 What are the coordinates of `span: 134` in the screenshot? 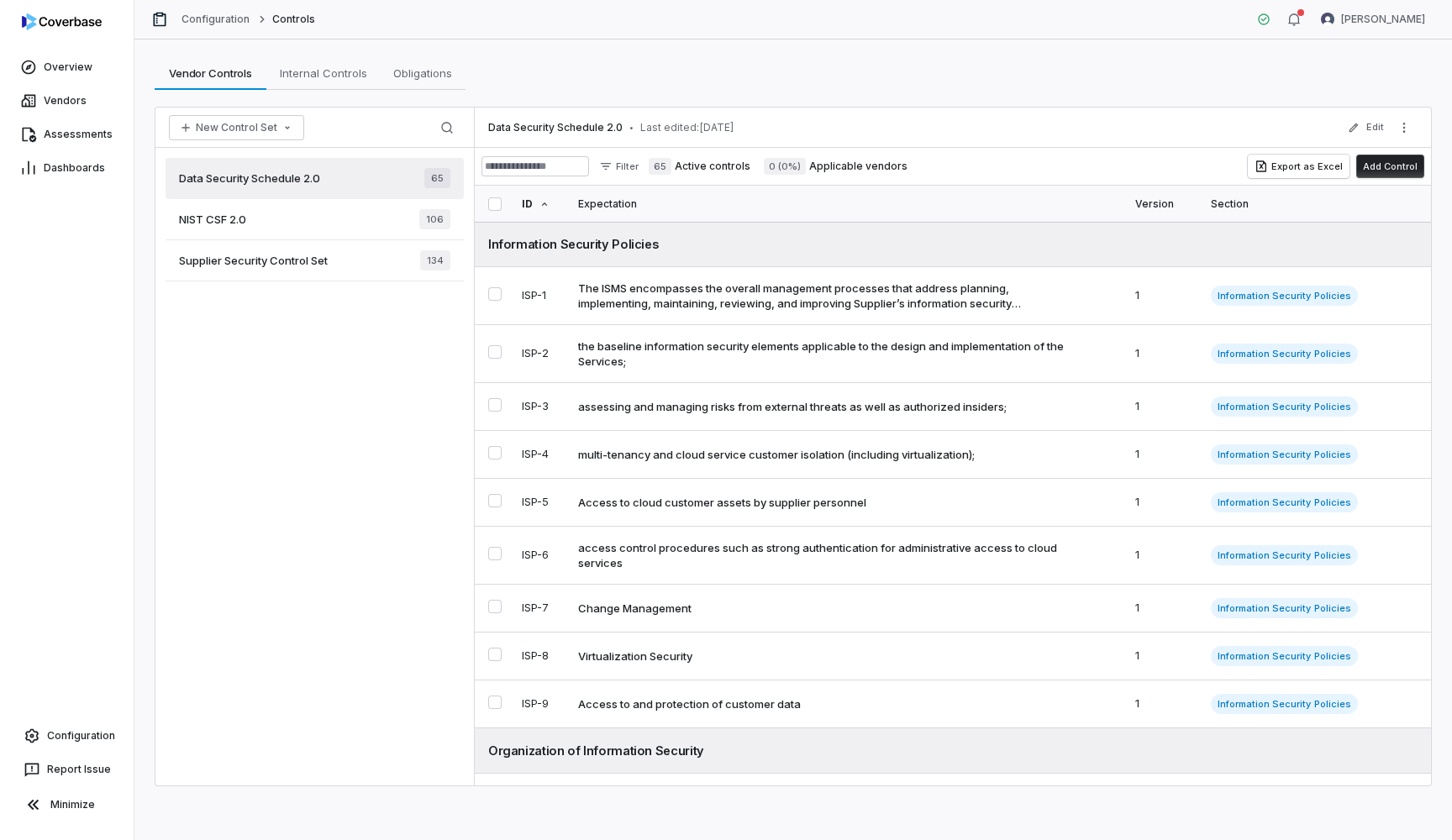 It's located at (435, 261).